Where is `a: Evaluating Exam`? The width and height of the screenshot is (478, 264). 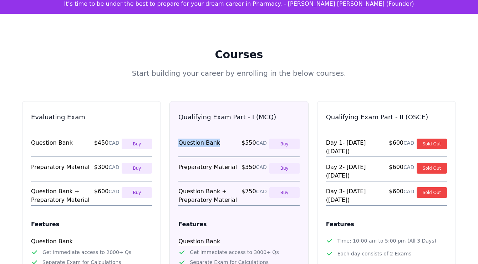 a: Evaluating Exam is located at coordinates (58, 117).